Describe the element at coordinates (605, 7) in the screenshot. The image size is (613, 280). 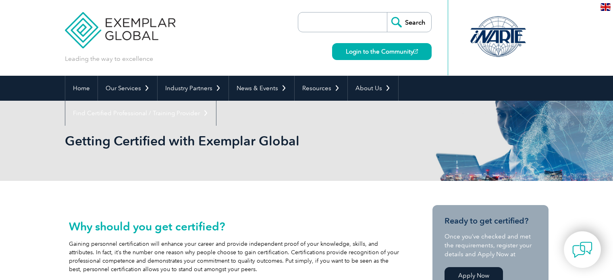
I see `img: en` at that location.